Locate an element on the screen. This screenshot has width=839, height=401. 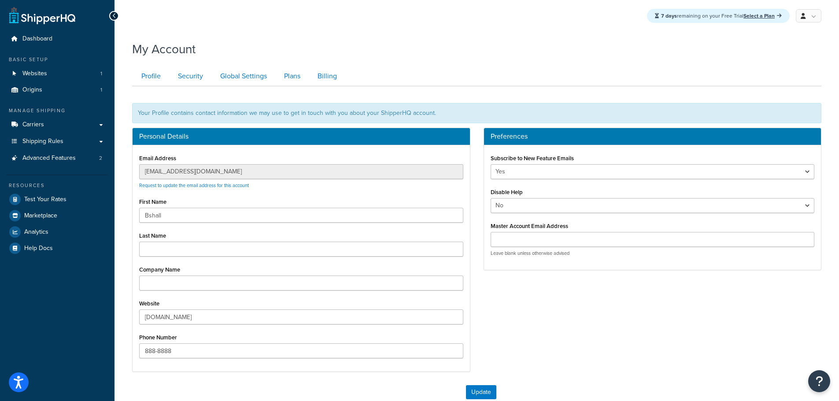
li: Websites is located at coordinates (57, 74).